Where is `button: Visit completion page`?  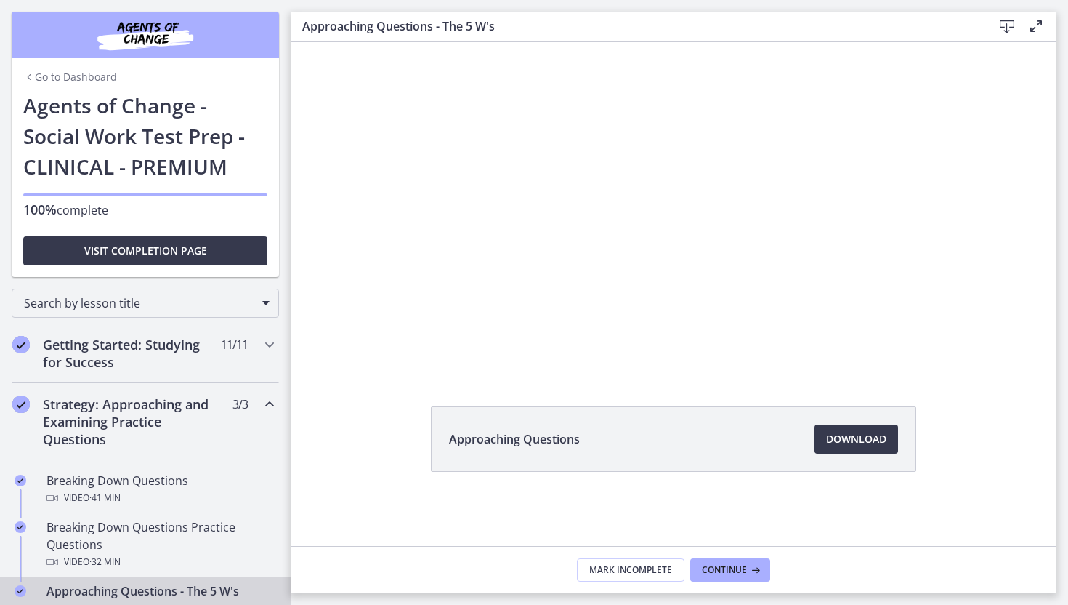
button: Visit completion page is located at coordinates (145, 251).